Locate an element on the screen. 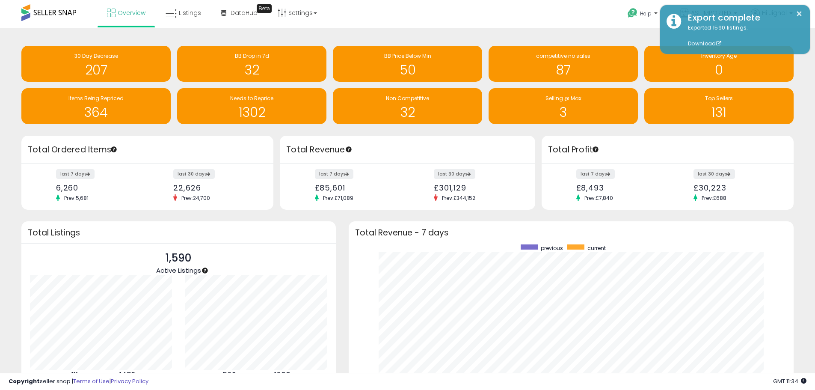 Image resolution: width=815 pixels, height=390 pixels. h3: Total Revenue - 7 days is located at coordinates (571, 232).